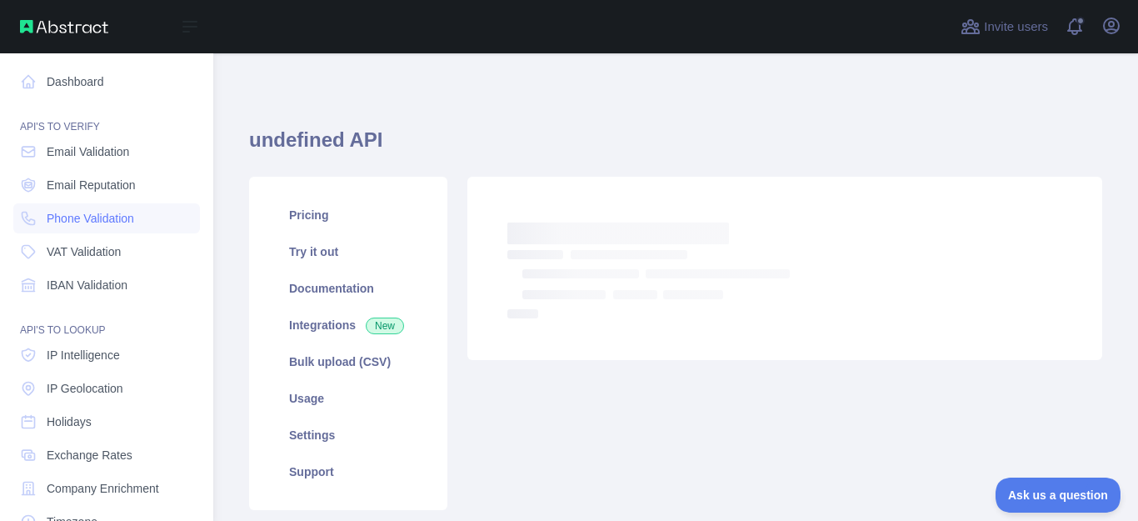  What do you see at coordinates (107, 117) in the screenshot?
I see `div: API'S TO VERIFY` at bounding box center [107, 117].